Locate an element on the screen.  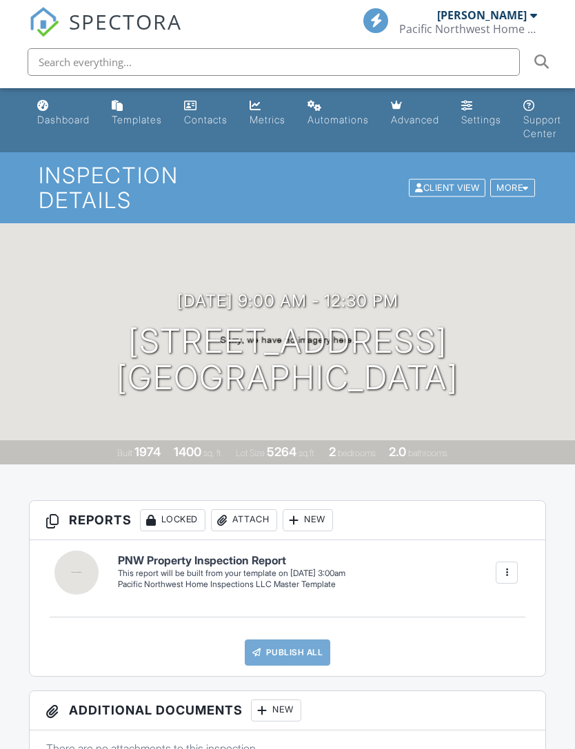
span: SPECTORA is located at coordinates (125, 21).